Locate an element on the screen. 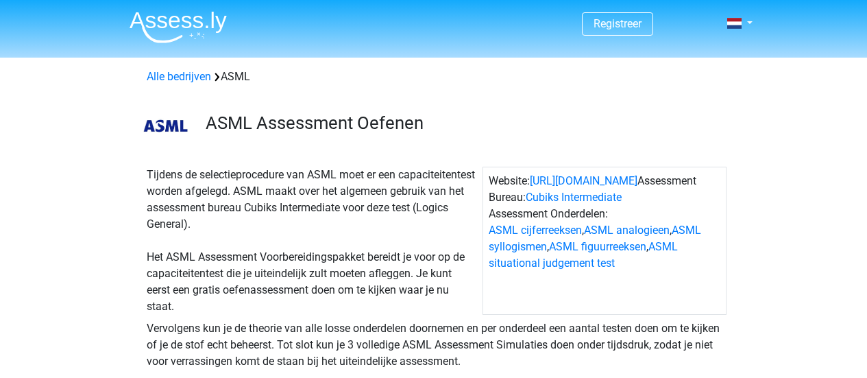  a: ASML analogieen is located at coordinates (627, 230).